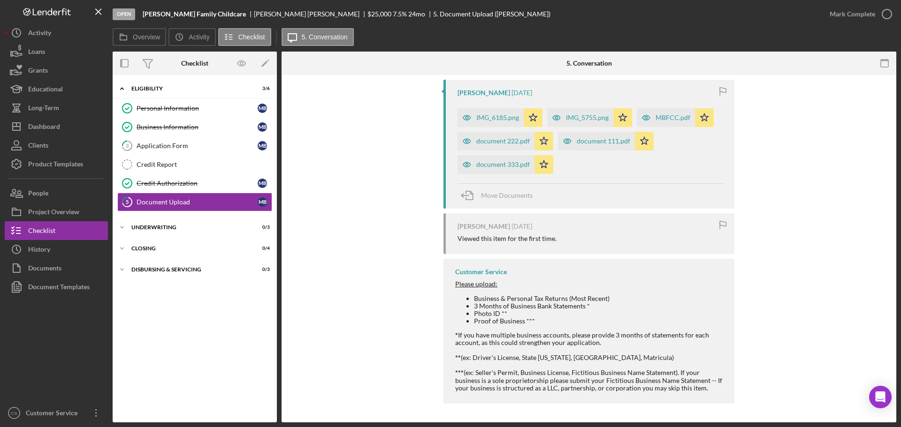  Describe the element at coordinates (858, 14) in the screenshot. I see `button: Mark Complete` at that location.